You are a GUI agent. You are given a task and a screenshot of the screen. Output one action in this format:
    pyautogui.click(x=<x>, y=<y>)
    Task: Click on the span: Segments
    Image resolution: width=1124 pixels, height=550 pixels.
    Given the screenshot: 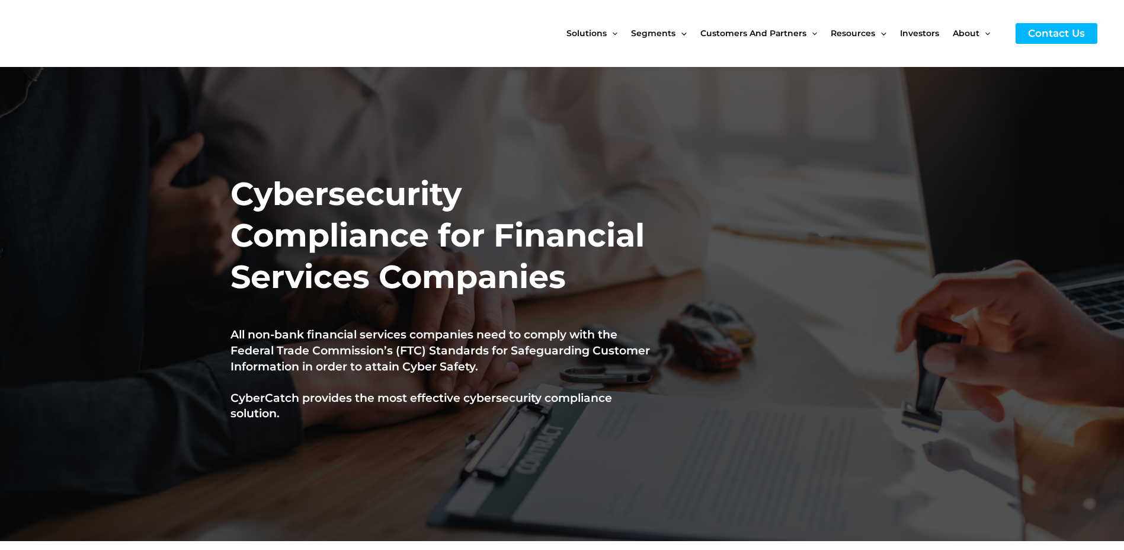 What is the action you would take?
    pyautogui.click(x=653, y=33)
    